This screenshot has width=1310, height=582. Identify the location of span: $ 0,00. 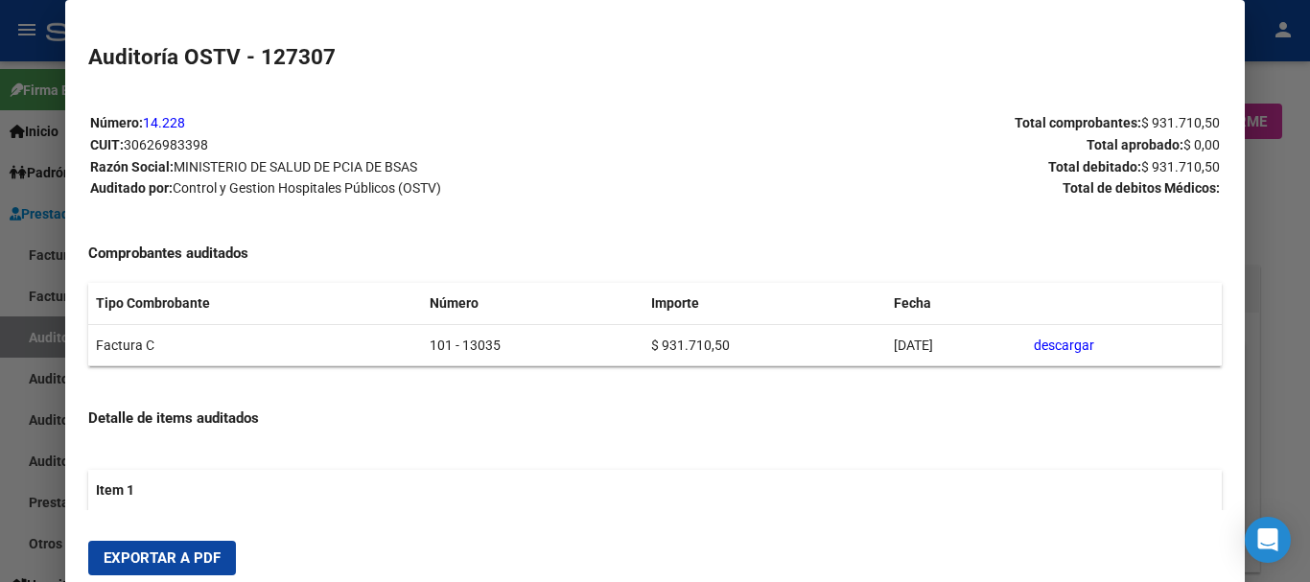
(1202, 145).